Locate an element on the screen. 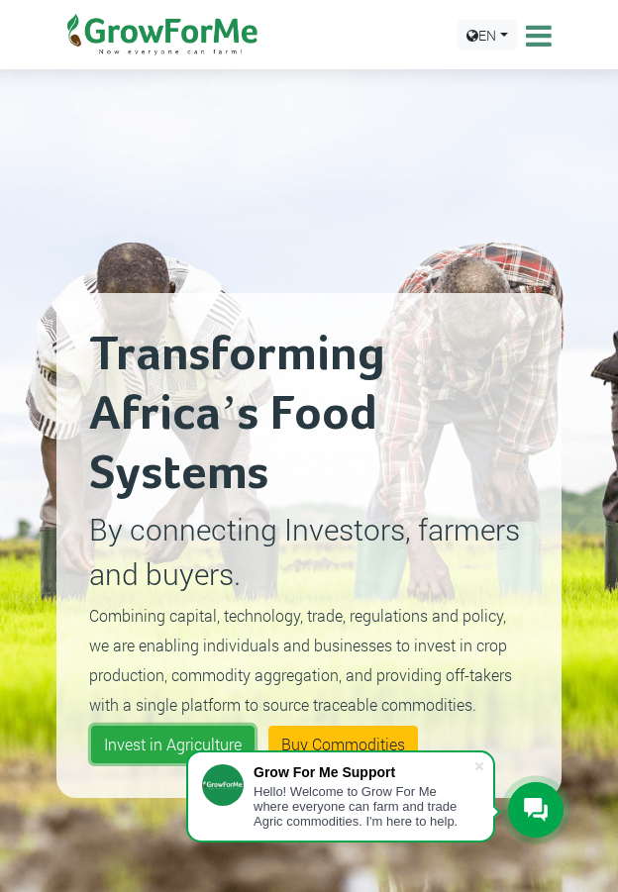 This screenshot has width=618, height=892. span: Hello! Welcome to Grow For Me where everyone can farm and trade Agric commodities. I'm here to help. is located at coordinates (355, 806).